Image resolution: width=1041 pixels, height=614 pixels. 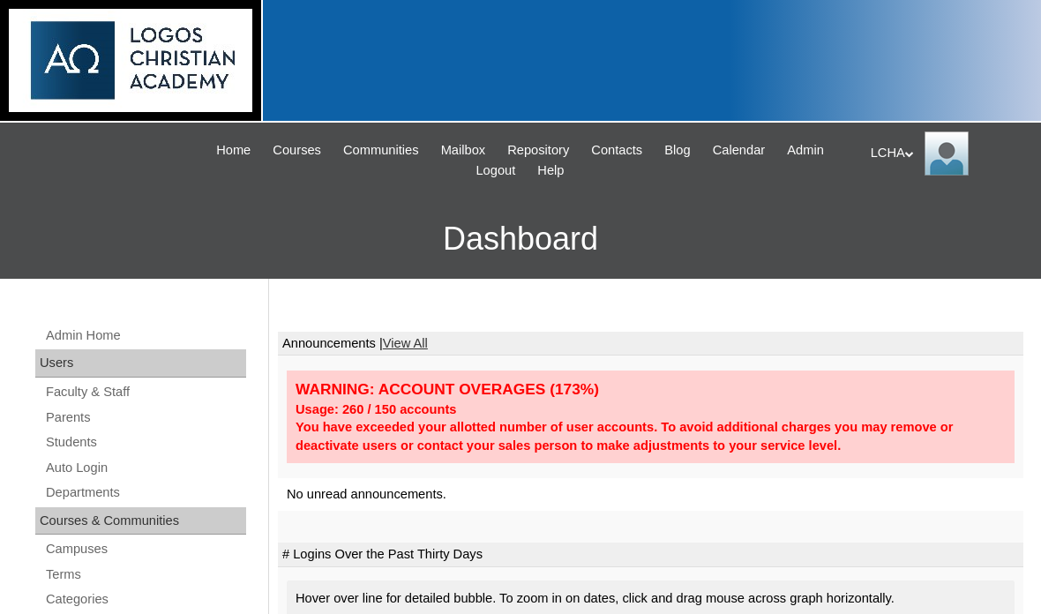 What do you see at coordinates (145, 492) in the screenshot?
I see `a: Departments` at bounding box center [145, 492].